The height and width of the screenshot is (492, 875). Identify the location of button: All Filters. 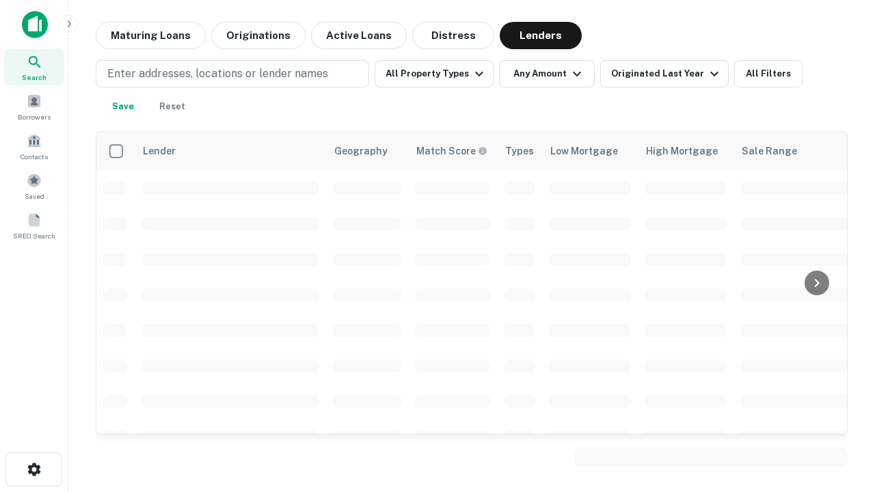
(769, 74).